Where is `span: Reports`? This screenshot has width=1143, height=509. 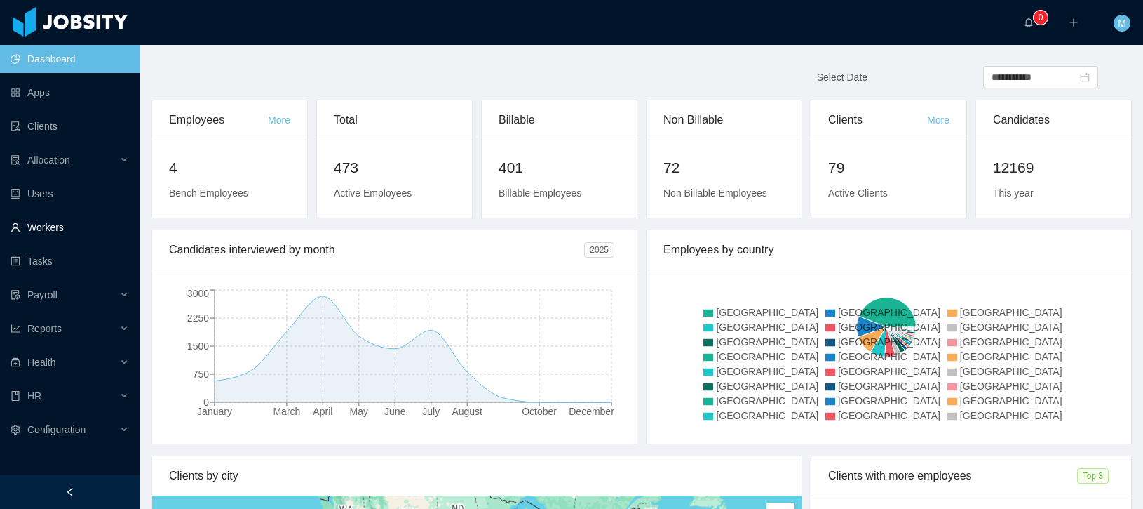
span: Reports is located at coordinates (44, 328).